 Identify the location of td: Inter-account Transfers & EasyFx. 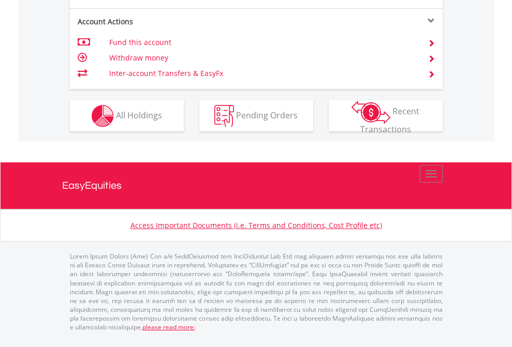
(262, 74).